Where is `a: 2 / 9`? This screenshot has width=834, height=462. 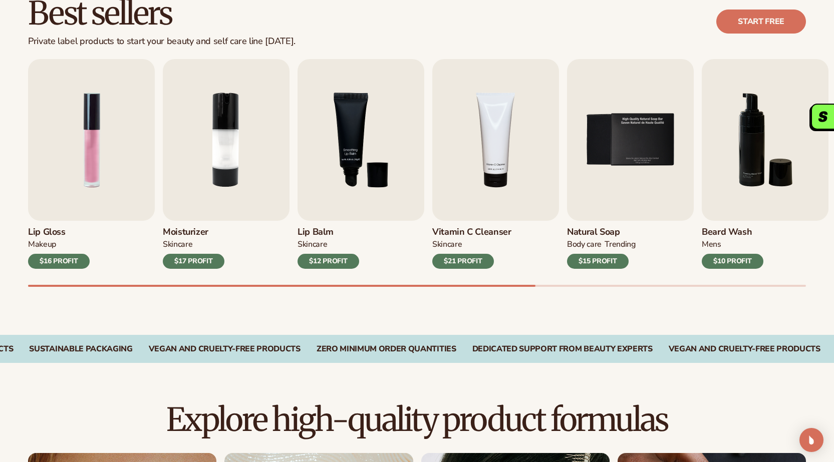
a: 2 / 9 is located at coordinates (226, 164).